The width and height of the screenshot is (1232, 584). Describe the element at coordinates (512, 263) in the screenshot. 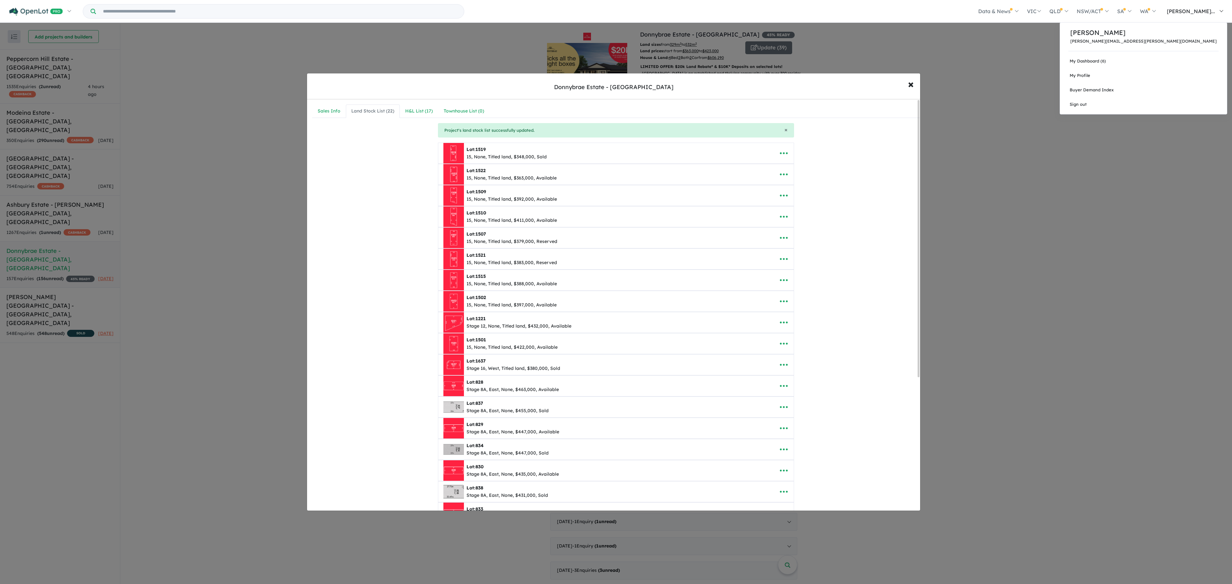

I see `div: 15, None, Titled land, $383,000, Reserved` at that location.